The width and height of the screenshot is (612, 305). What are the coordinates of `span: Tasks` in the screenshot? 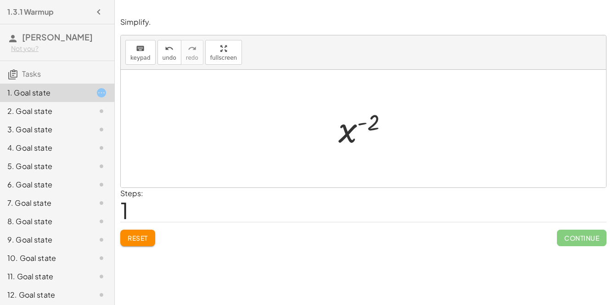 It's located at (31, 73).